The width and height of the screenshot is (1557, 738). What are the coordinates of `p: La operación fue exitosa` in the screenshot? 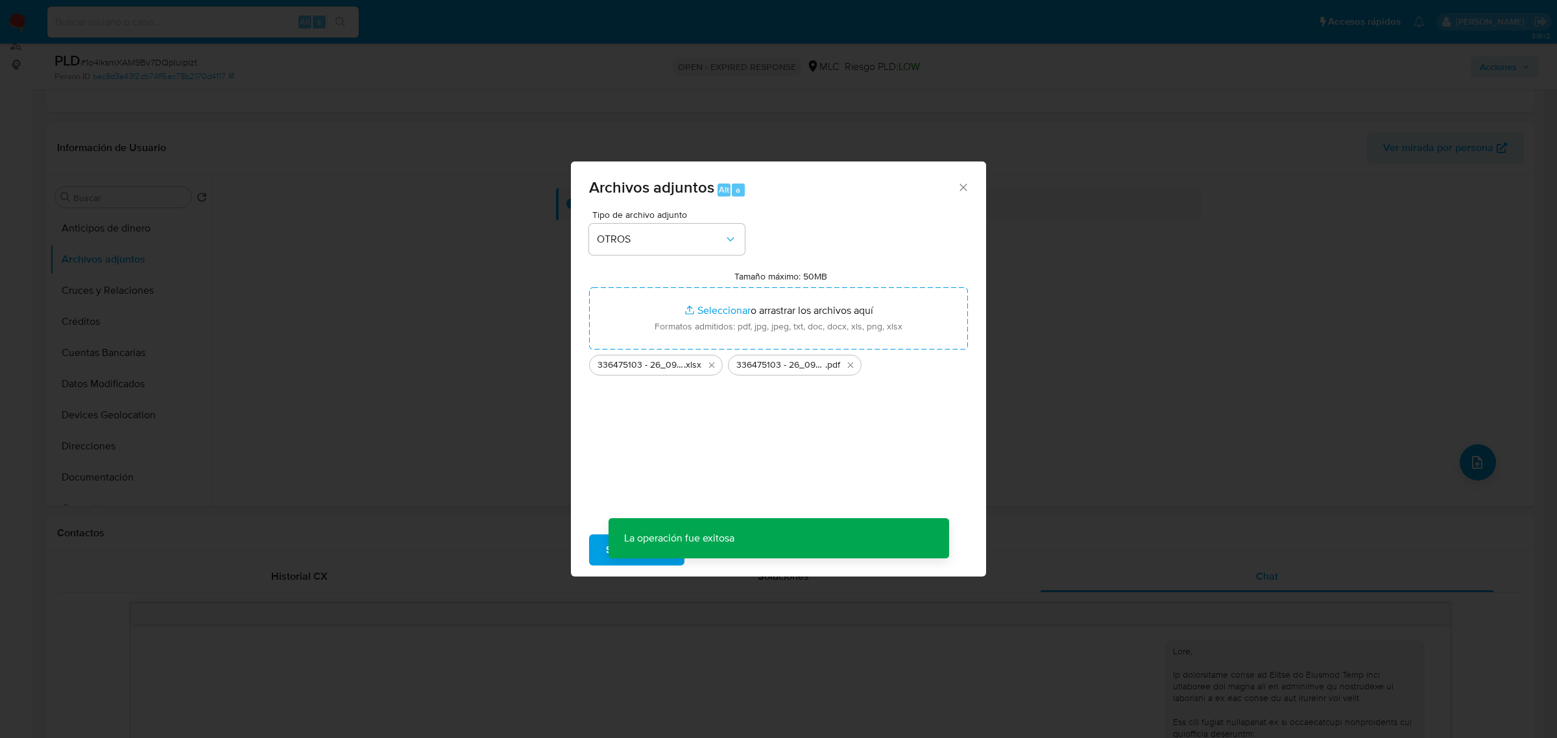 It's located at (679, 539).